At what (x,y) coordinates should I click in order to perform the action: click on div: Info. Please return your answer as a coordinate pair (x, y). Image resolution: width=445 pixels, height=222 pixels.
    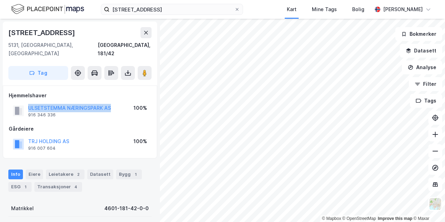
    Looking at the image, I should click on (16, 174).